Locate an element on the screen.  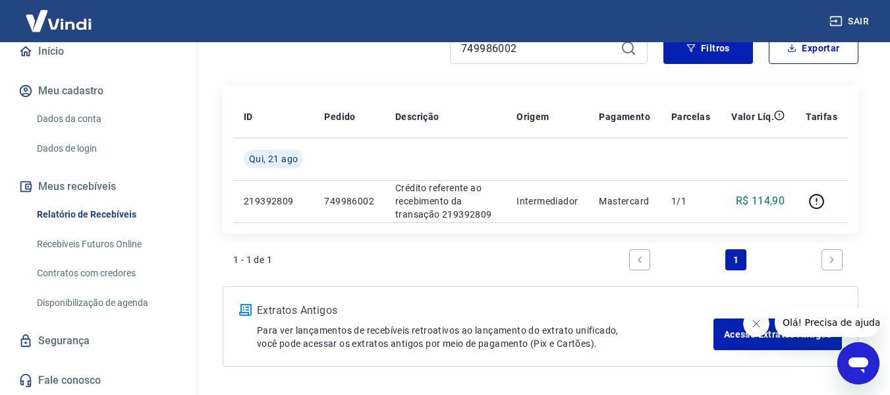
input: Busque pelo número do pedido is located at coordinates (538, 48).